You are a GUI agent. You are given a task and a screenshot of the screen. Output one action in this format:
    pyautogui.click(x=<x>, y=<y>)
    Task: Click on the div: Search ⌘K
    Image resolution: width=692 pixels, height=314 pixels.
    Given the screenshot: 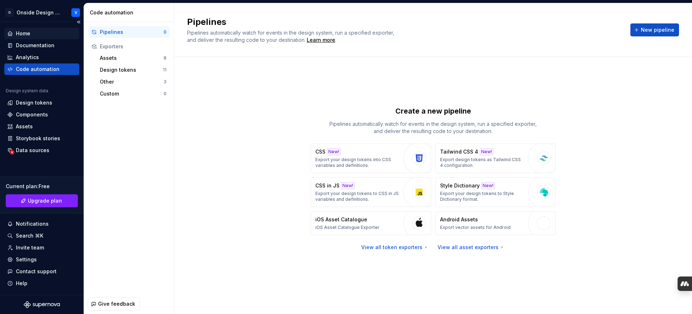 What is the action you would take?
    pyautogui.click(x=30, y=236)
    